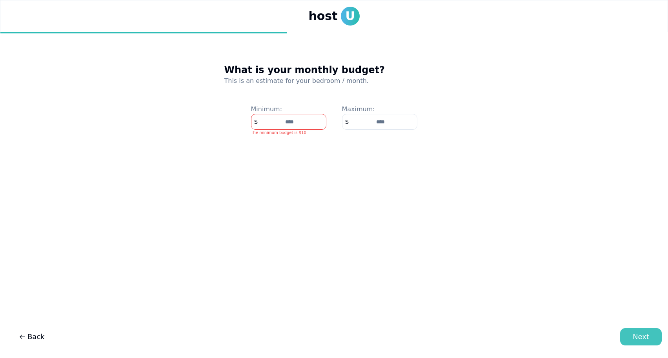 The image size is (668, 358). I want to click on span: U, so click(350, 16).